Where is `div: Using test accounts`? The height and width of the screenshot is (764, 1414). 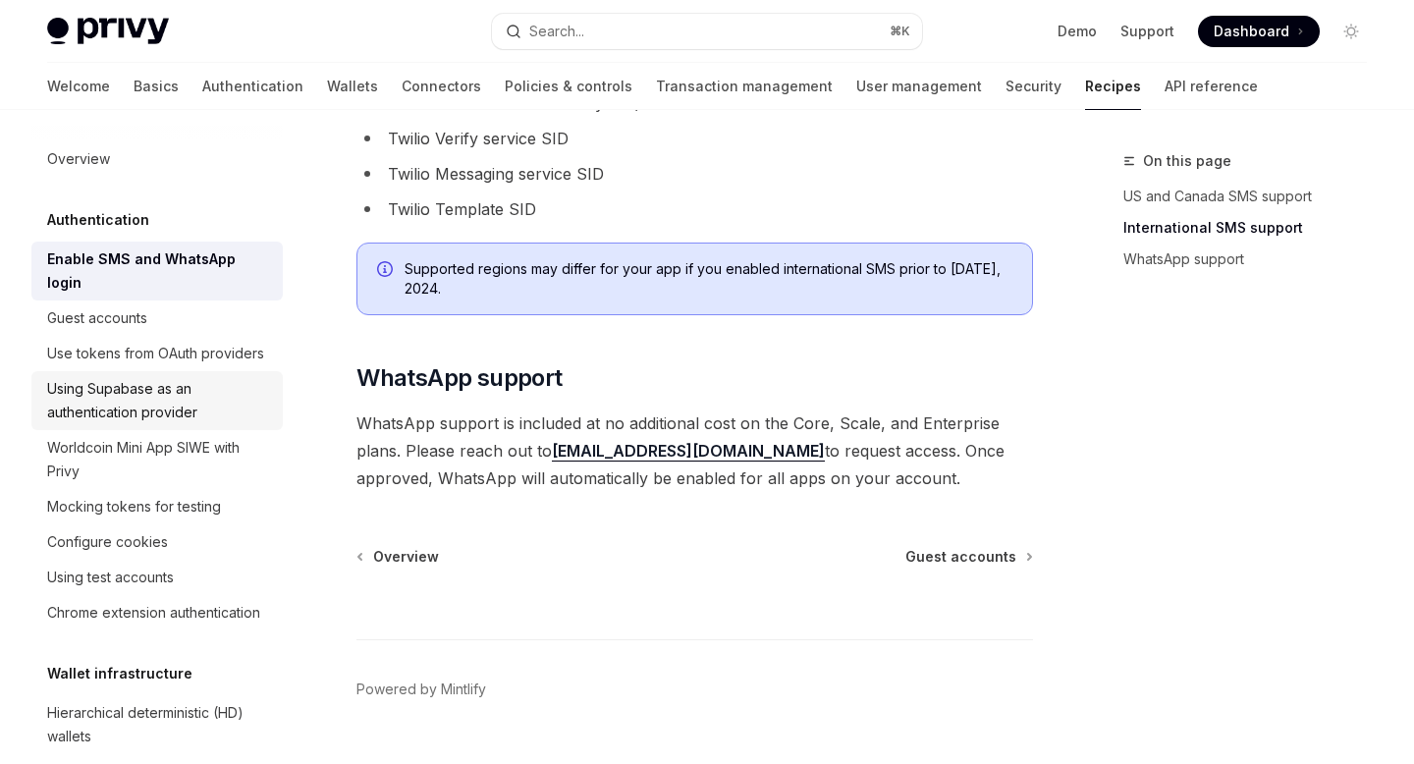
div: Using test accounts is located at coordinates (110, 577).